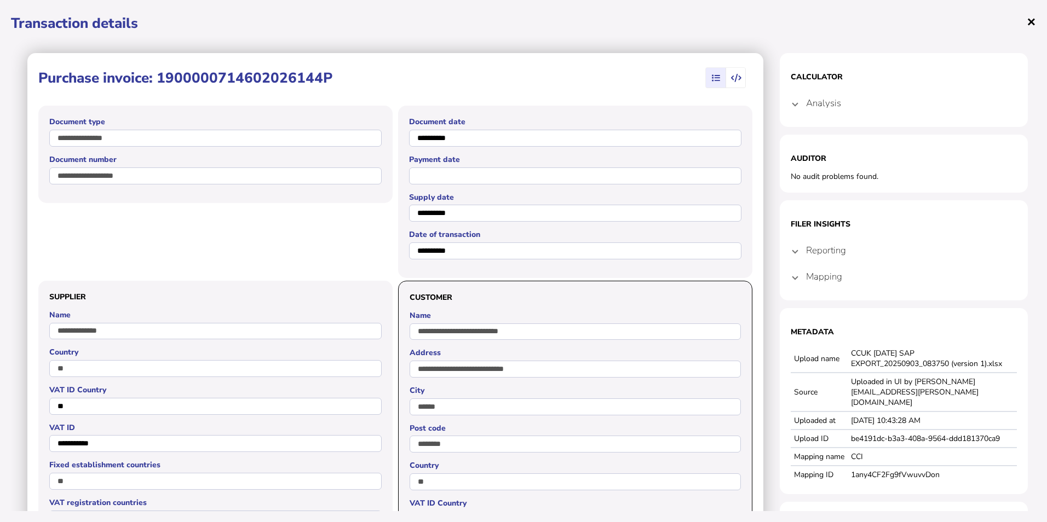  Describe the element at coordinates (575, 428) in the screenshot. I see `label: Post code` at that location.